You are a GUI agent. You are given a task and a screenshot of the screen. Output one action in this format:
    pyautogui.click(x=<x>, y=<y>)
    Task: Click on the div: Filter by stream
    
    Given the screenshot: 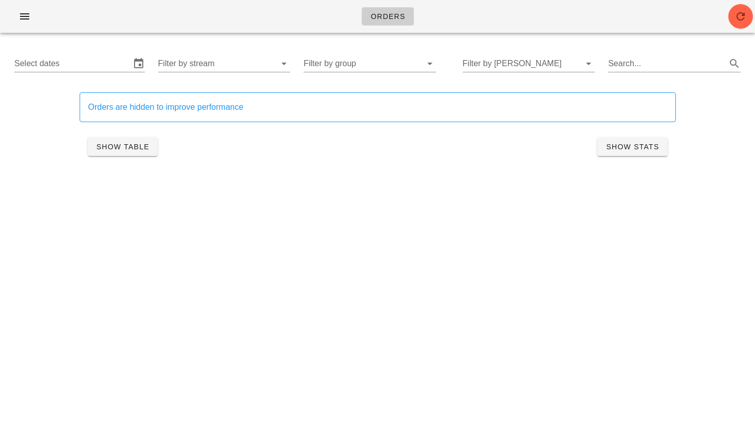 What is the action you would take?
    pyautogui.click(x=224, y=64)
    